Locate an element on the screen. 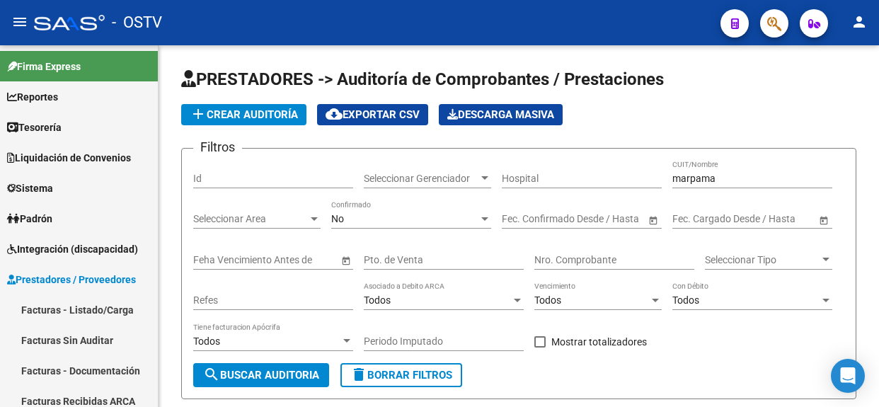  span: Integración (discapacidad) is located at coordinates (72, 249).